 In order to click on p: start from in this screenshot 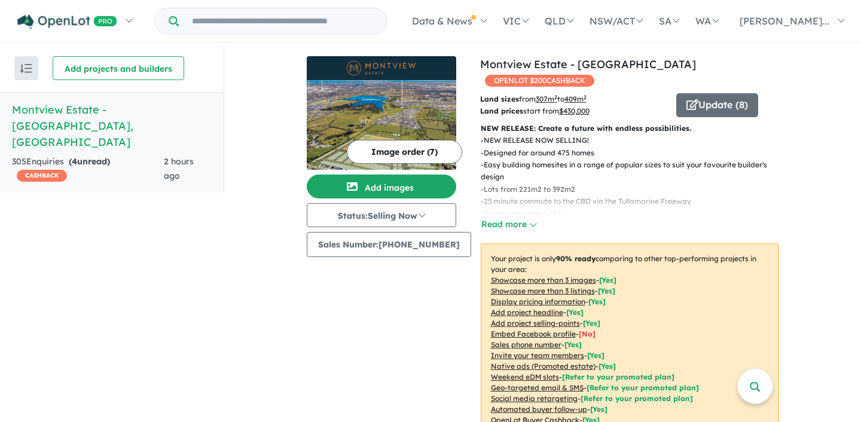, I will do `click(573, 111)`.